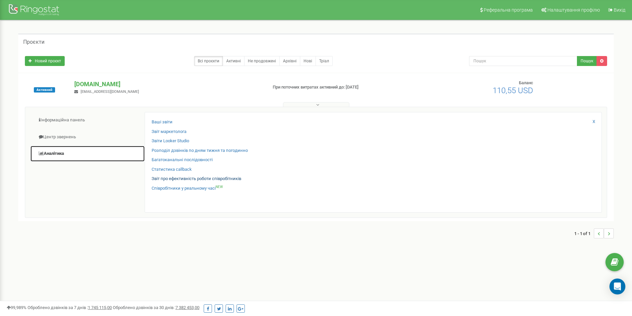  I want to click on span: 99,989%, so click(17, 307).